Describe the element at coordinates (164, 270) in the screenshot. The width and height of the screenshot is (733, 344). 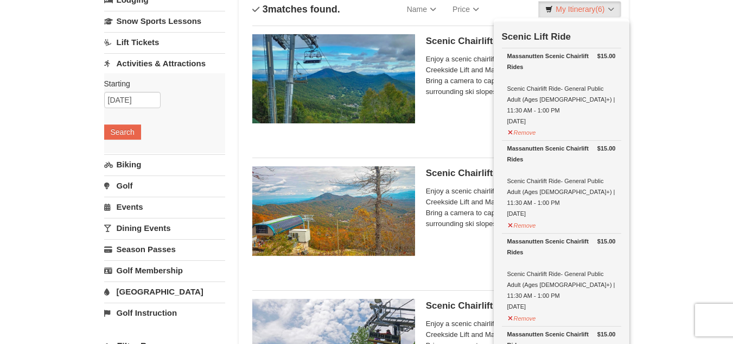
I see `a: Golf Membership` at that location.